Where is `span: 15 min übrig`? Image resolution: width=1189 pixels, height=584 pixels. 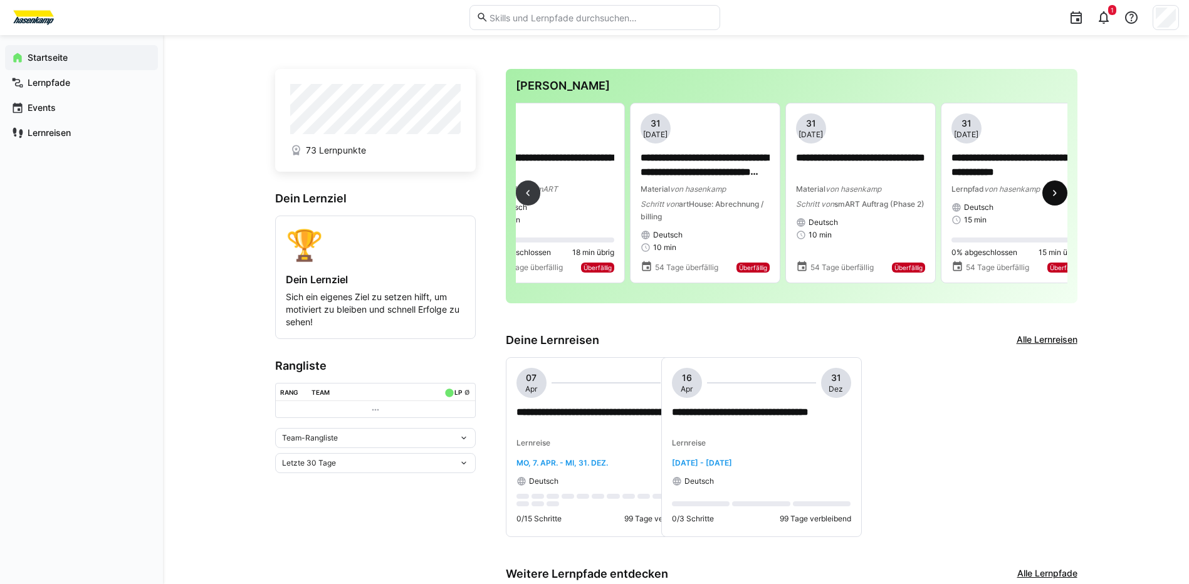 span: 15 min übrig is located at coordinates (1059, 253).